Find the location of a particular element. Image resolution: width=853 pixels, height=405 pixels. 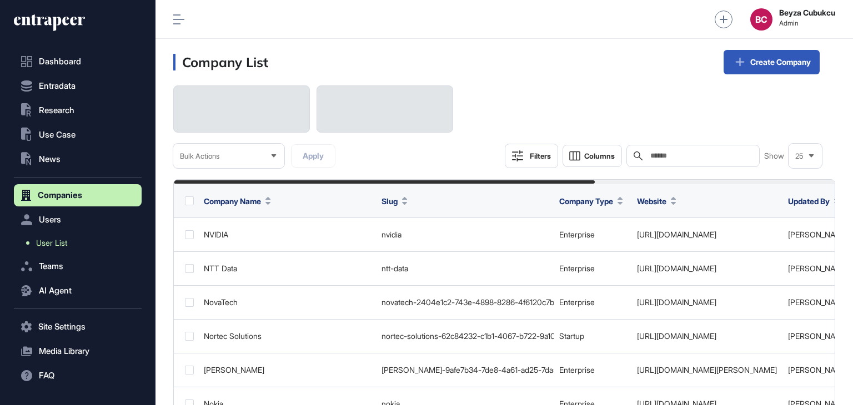

button: Updated By is located at coordinates (813, 201).